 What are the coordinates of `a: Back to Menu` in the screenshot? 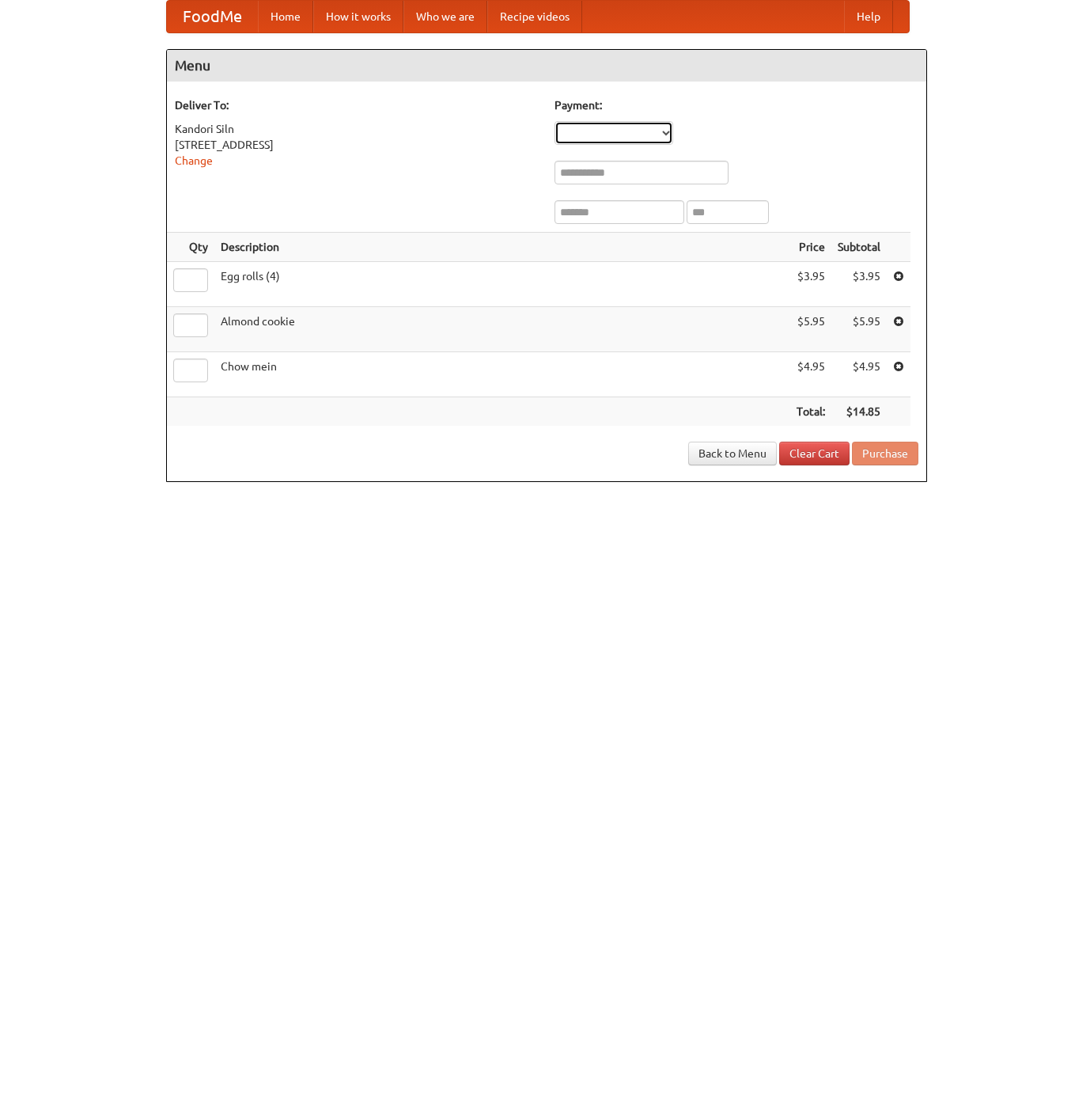 It's located at (733, 454).